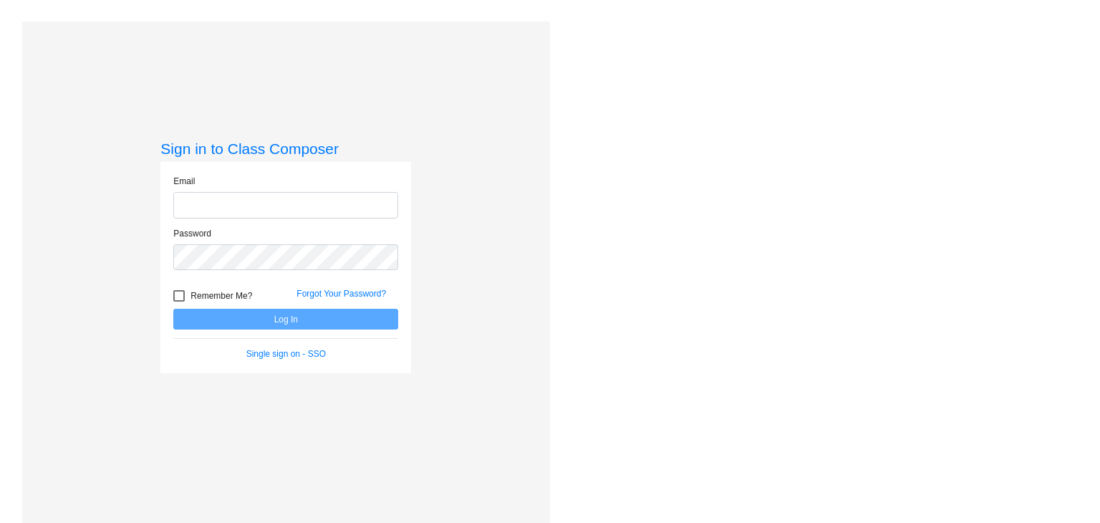 This screenshot has height=523, width=1100. Describe the element at coordinates (286, 354) in the screenshot. I see `a: Single sign on - SSO` at that location.